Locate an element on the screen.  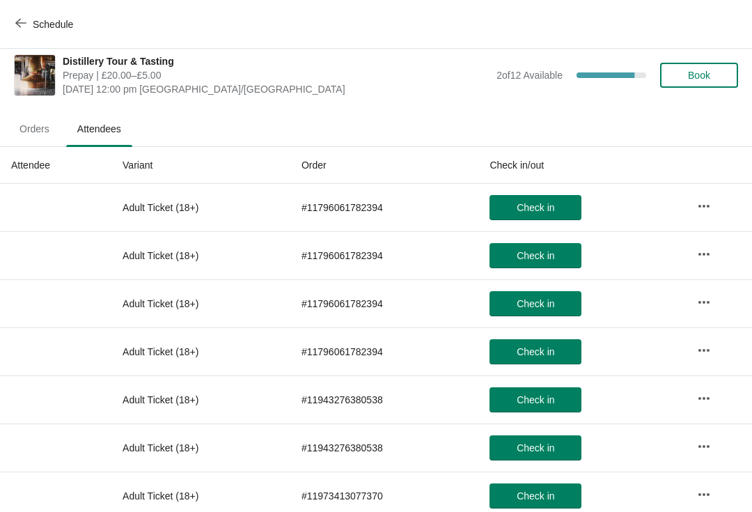
span: Orders is located at coordinates (34, 129).